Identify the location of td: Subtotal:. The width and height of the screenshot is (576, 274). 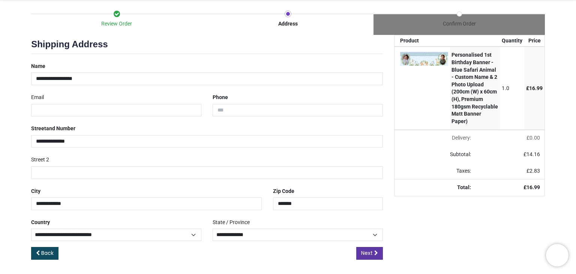
(435, 154).